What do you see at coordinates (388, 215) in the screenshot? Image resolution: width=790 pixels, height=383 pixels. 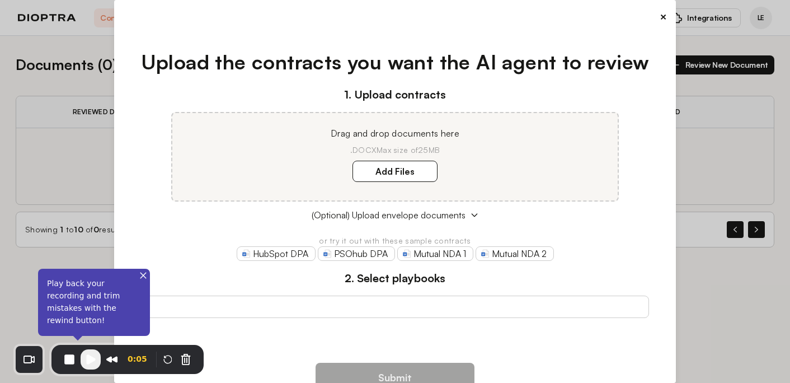 I see `span: (Optional) Upload envelope documents` at bounding box center [388, 215].